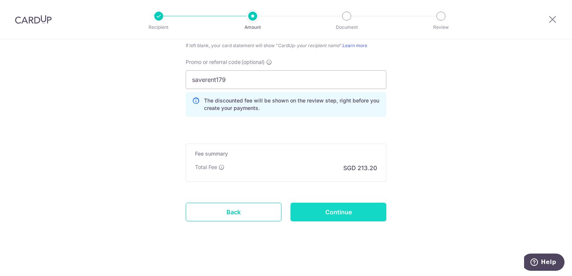 This screenshot has width=572, height=276. I want to click on p: Total Fee, so click(206, 167).